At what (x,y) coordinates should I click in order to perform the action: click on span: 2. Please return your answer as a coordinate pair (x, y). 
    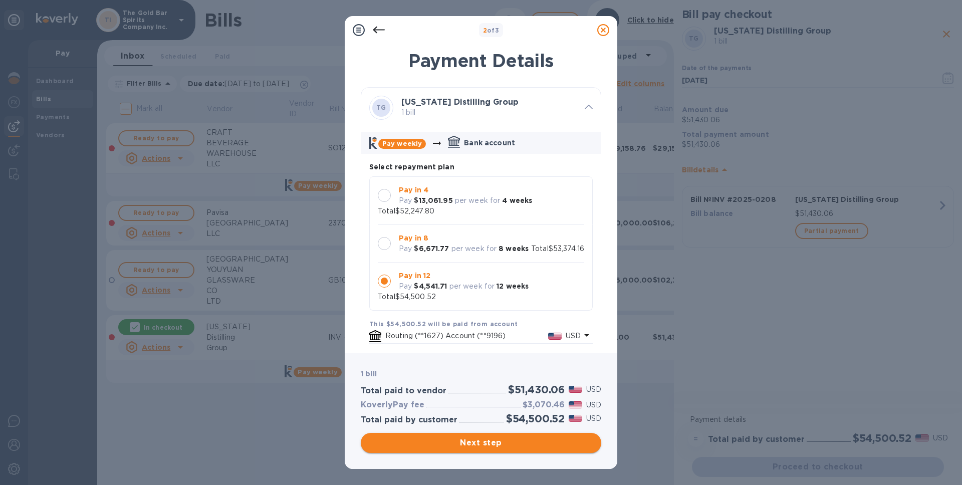
    Looking at the image, I should click on (485, 30).